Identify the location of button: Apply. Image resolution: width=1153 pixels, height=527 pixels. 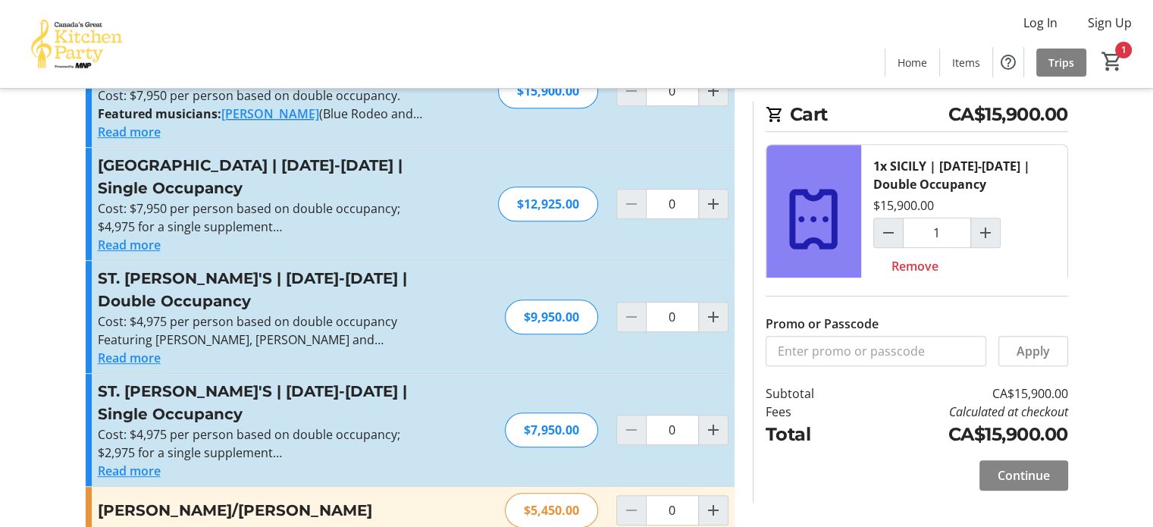
(1033, 351).